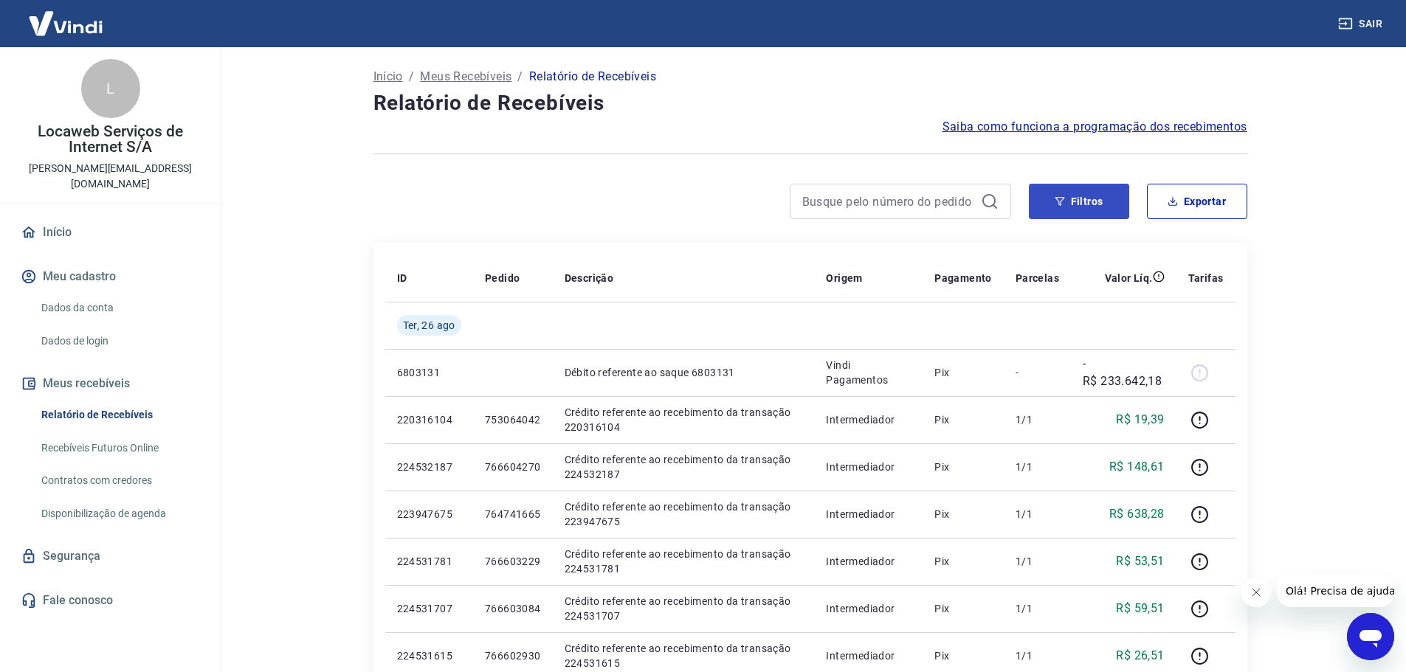 This screenshot has height=672, width=1406. Describe the element at coordinates (1095, 127) in the screenshot. I see `span: Saiba como funciona a programação dos recebimentos` at that location.